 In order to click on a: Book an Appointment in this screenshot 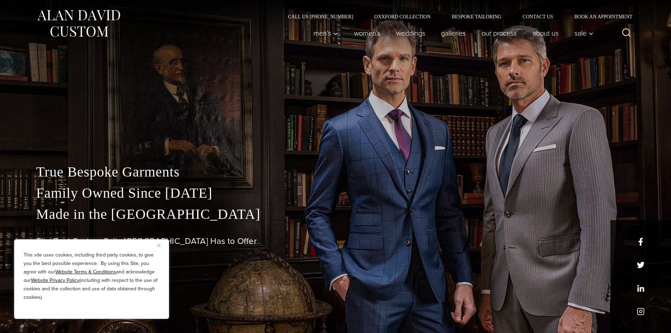, I will do `click(599, 17)`.